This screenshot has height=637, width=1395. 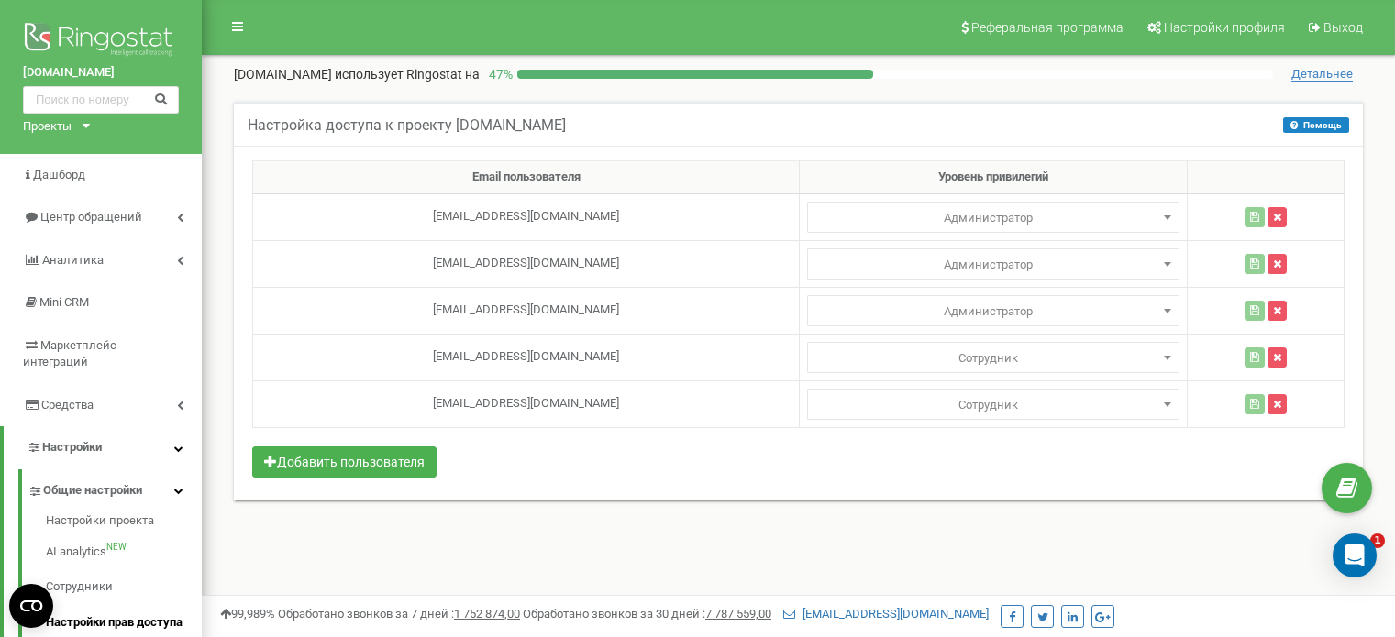 I want to click on div: Проекты, so click(x=47, y=127).